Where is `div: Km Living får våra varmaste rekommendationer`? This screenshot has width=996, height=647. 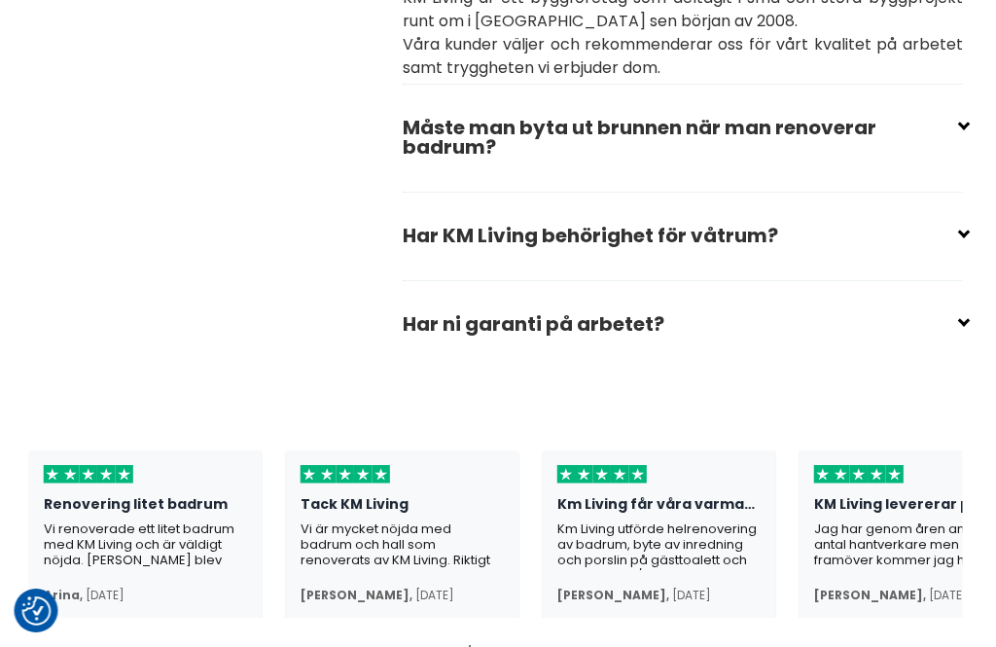 div: Km Living får våra varmaste rekommendationer is located at coordinates (659, 509).